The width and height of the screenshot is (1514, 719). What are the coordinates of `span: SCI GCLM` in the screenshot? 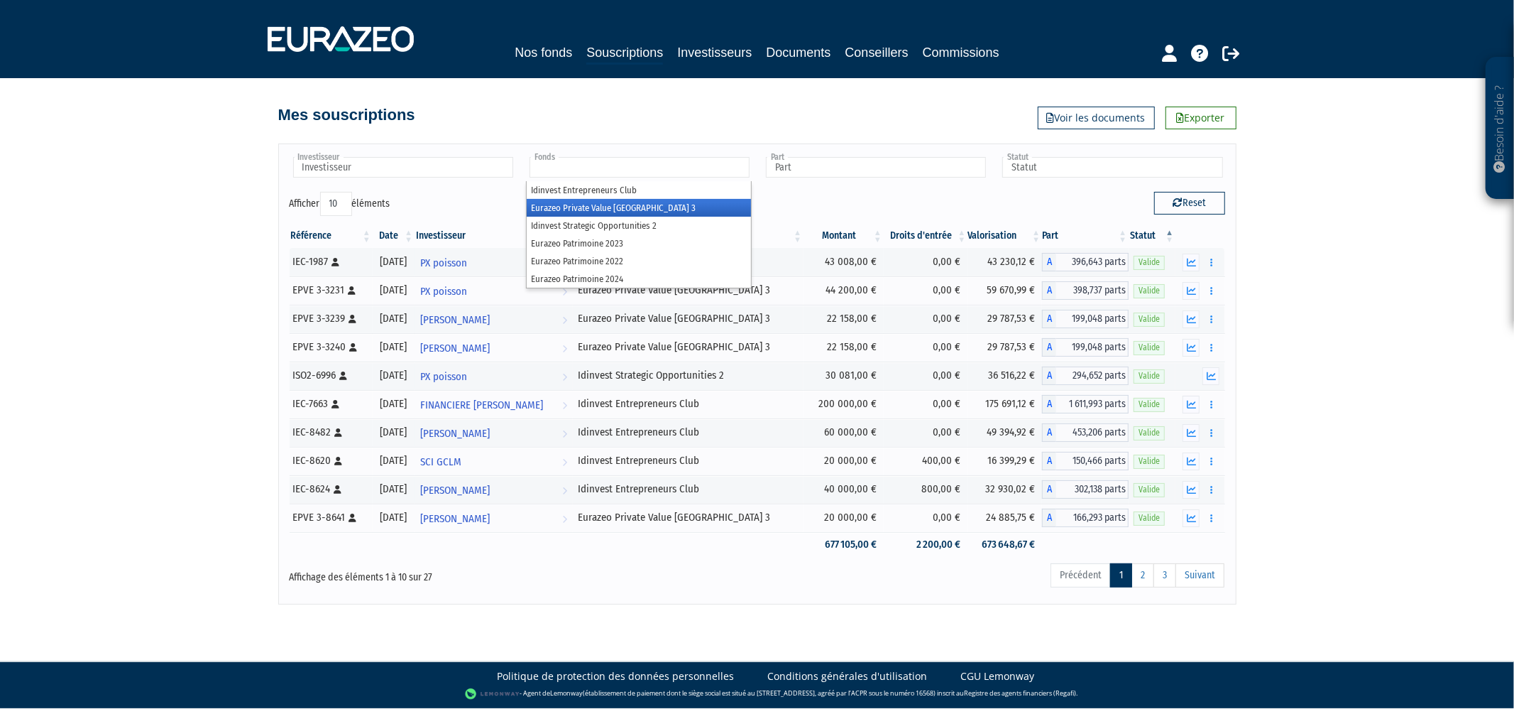 It's located at (441, 461).